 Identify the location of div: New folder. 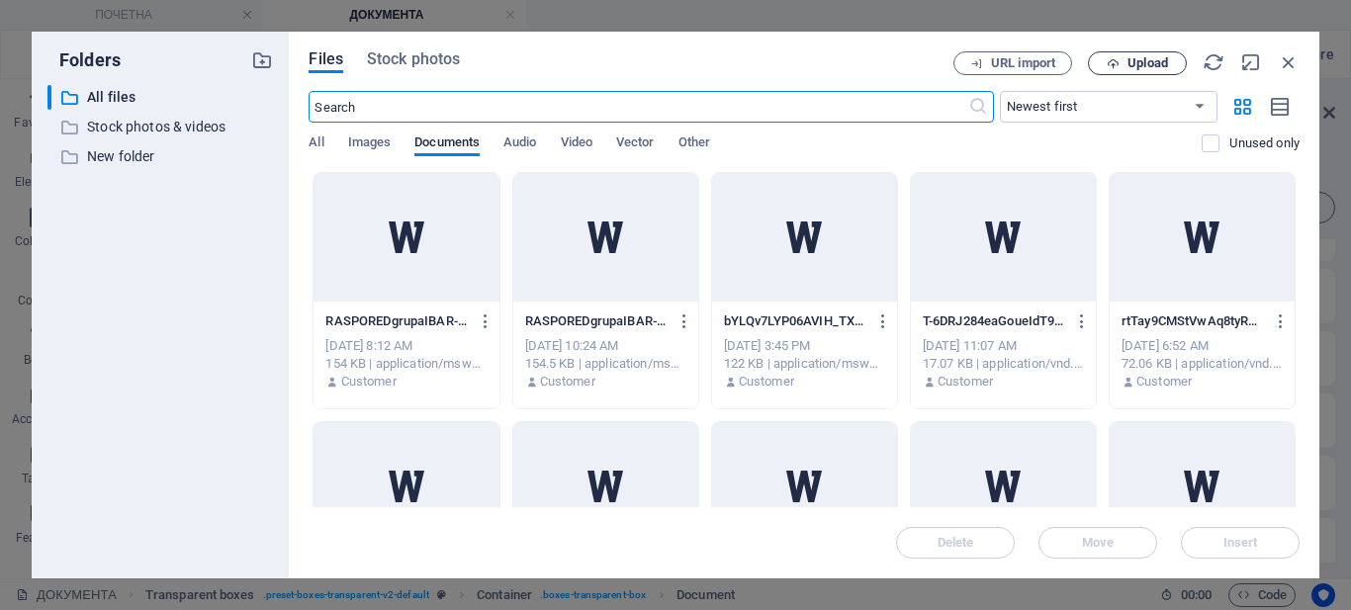
(160, 156).